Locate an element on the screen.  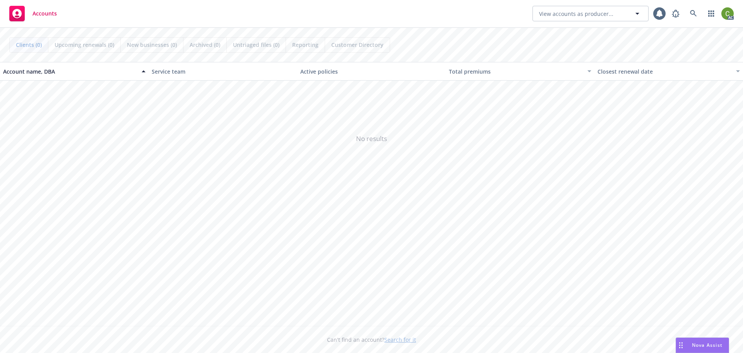
div: Service team is located at coordinates (223, 71).